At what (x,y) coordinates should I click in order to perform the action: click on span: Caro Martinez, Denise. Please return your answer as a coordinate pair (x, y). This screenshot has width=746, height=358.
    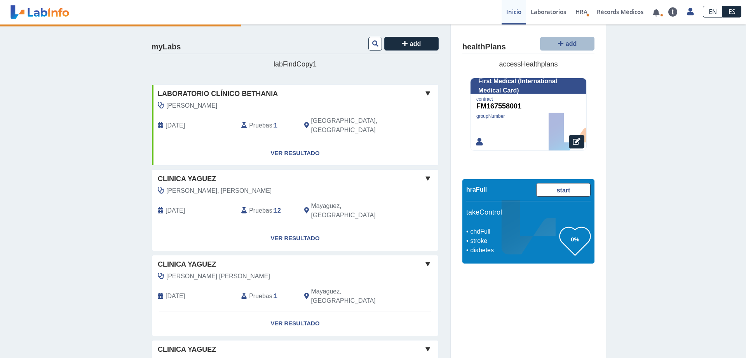
    Looking at the image, I should click on (219, 191).